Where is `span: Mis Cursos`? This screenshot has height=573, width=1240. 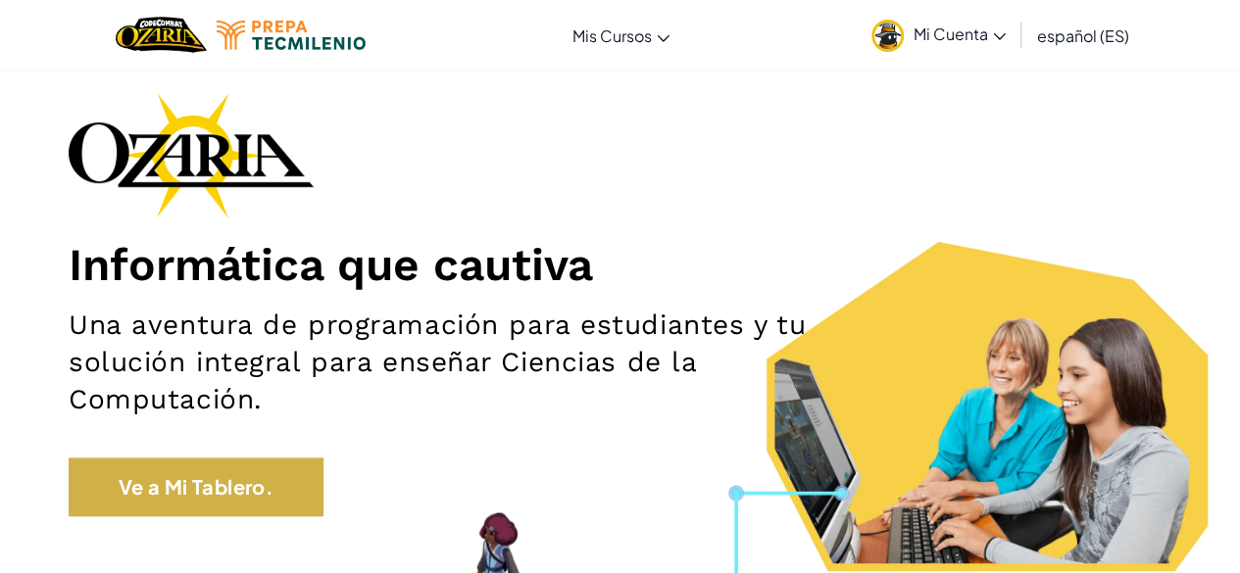 span: Mis Cursos is located at coordinates (612, 35).